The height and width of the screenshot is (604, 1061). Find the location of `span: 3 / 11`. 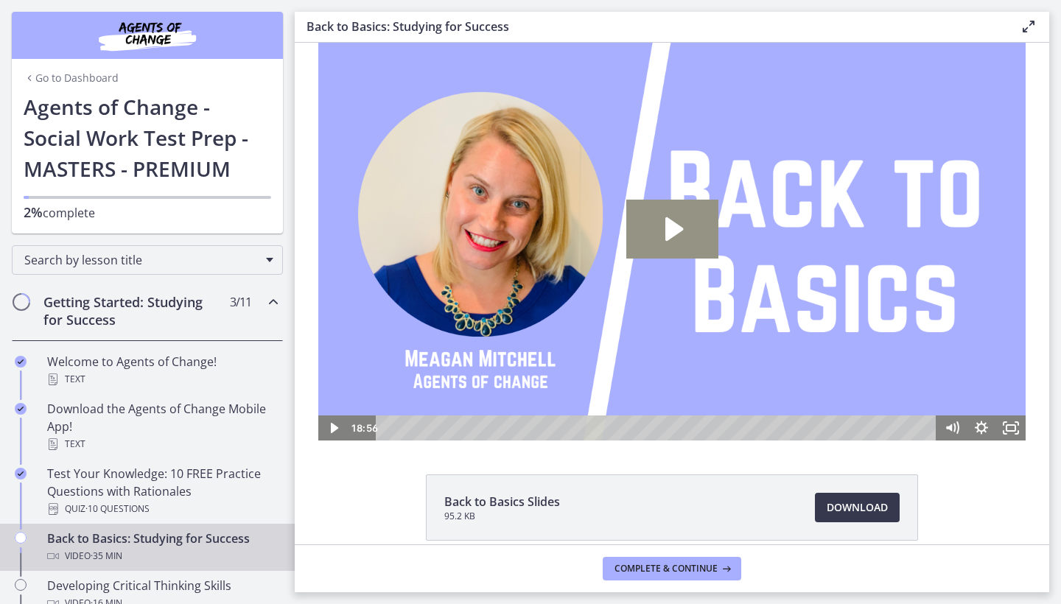

span: 3 / 11 is located at coordinates (240, 302).